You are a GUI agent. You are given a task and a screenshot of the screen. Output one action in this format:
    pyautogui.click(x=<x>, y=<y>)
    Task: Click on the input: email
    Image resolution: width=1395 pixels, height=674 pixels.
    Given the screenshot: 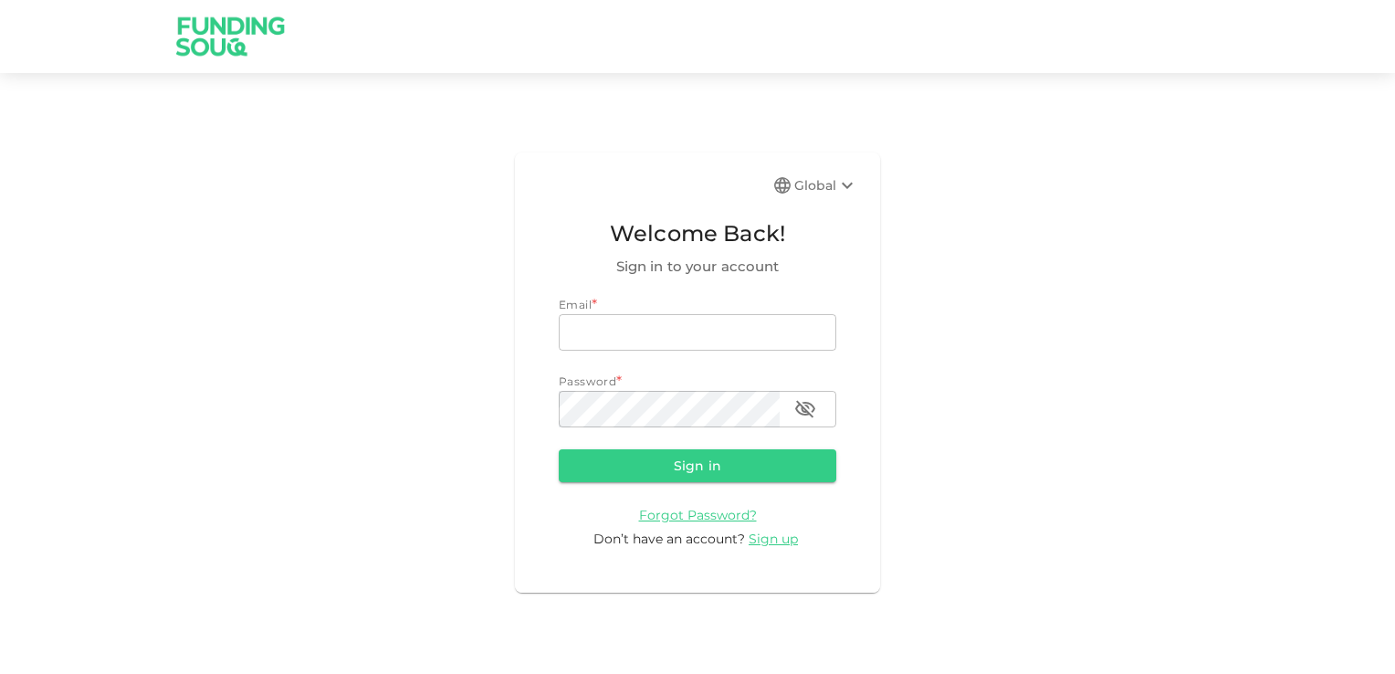 What is the action you would take?
    pyautogui.click(x=697, y=332)
    